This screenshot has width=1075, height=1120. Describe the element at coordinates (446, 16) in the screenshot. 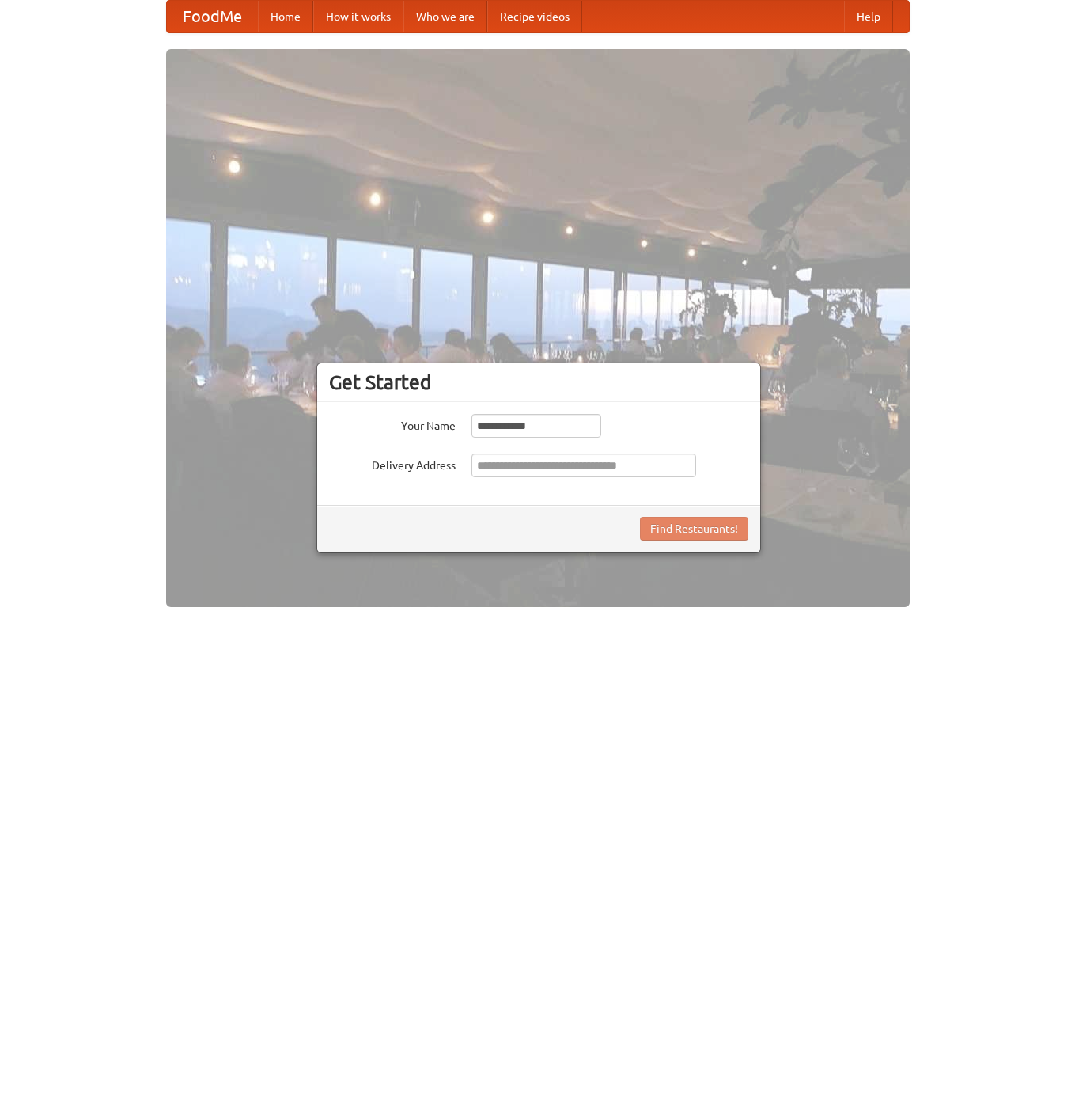

I see `a: Who we are` at that location.